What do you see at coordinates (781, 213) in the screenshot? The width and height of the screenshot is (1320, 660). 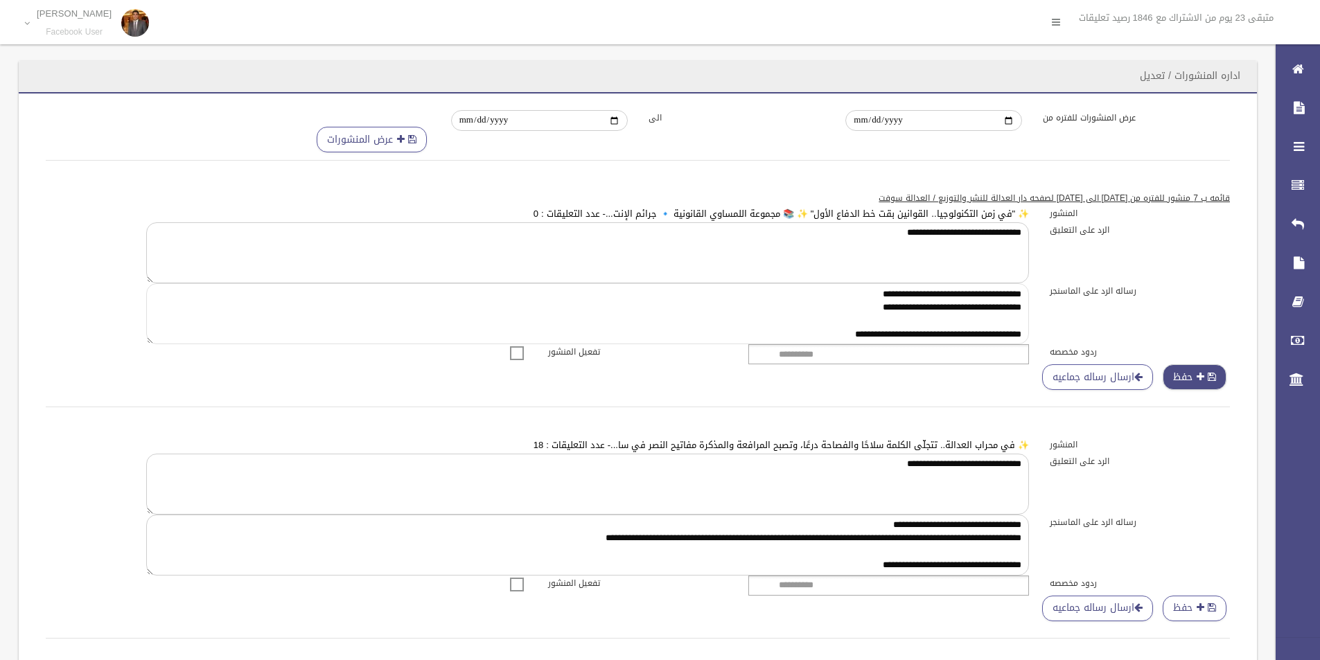 I see `lable: ✨ "في زمن التكنولوجيا.. القوانين بقت خط الدفاع الأول" ✨ 📚 مجموعة اللمساوي القانونية 🔹 جرائم الإنت...` at bounding box center [781, 213].